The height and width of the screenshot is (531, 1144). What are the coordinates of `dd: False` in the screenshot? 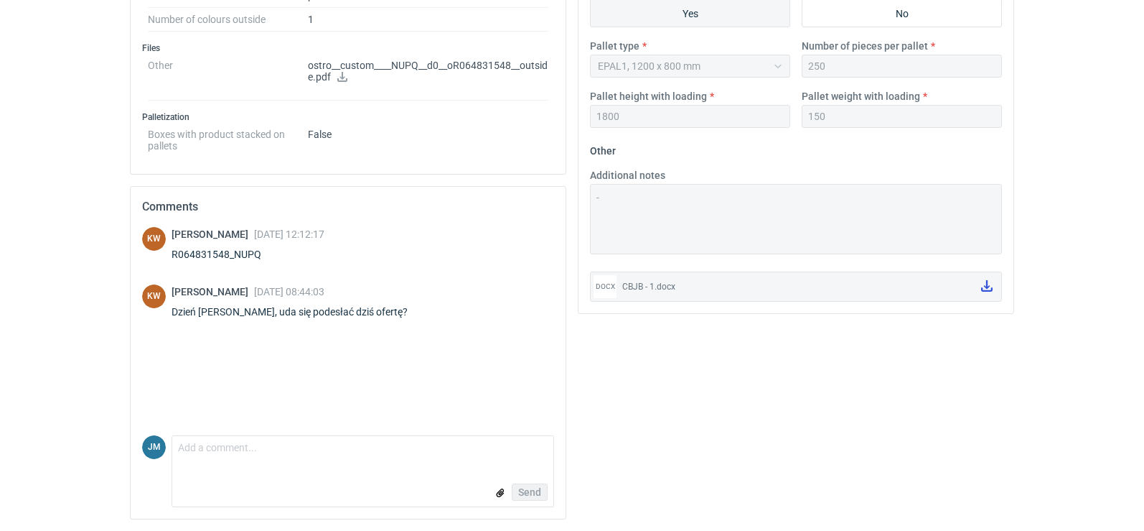 It's located at (428, 137).